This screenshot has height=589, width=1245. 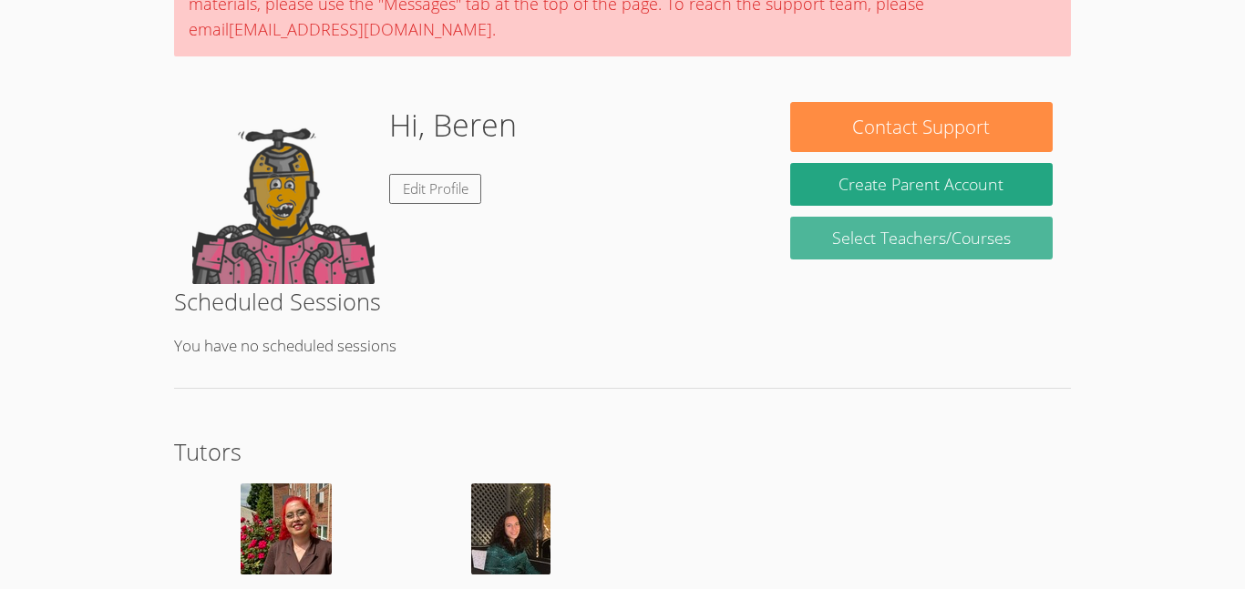 I want to click on button: Contact Support, so click(x=921, y=127).